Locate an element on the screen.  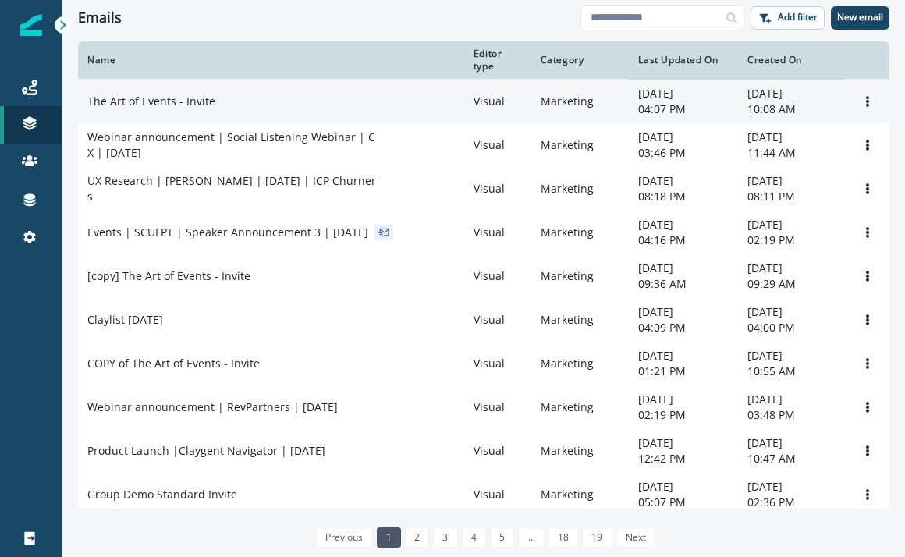
a: Page 18 is located at coordinates (563, 537).